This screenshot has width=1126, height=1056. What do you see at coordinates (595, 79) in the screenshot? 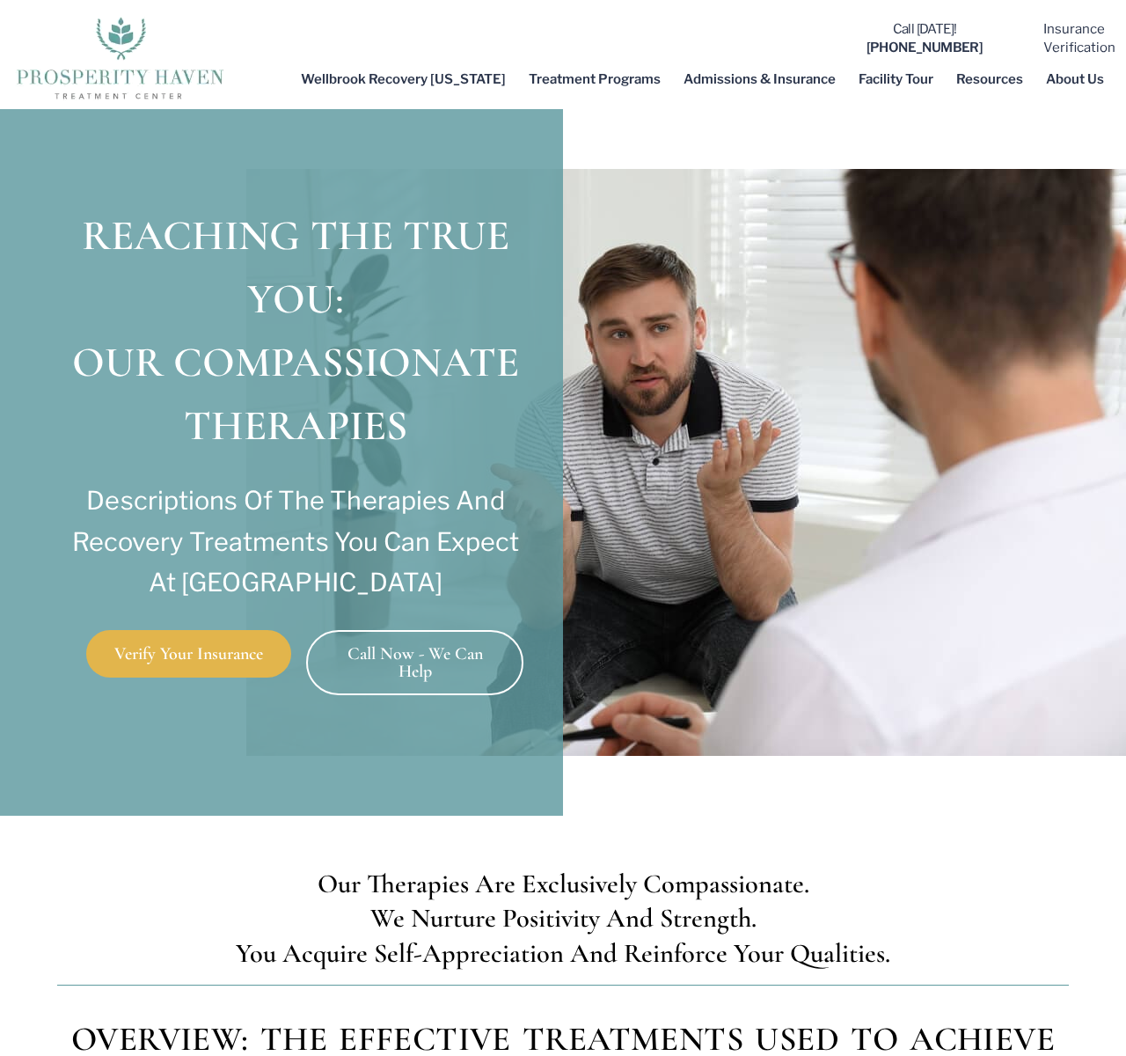
I see `a: Treatment Programs` at bounding box center [595, 79].